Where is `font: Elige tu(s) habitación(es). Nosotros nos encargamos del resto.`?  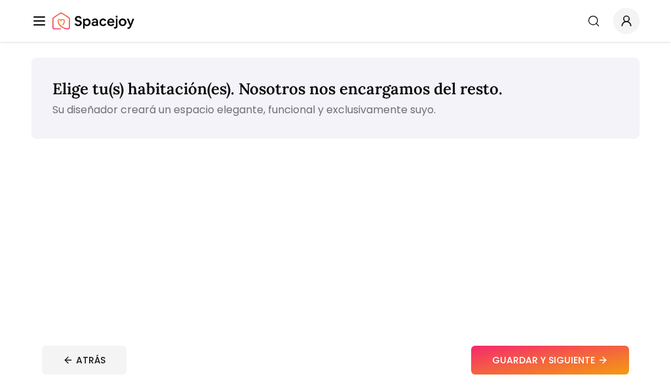
font: Elige tu(s) habitación(es). Nosotros nos encargamos del resto. is located at coordinates (277, 88).